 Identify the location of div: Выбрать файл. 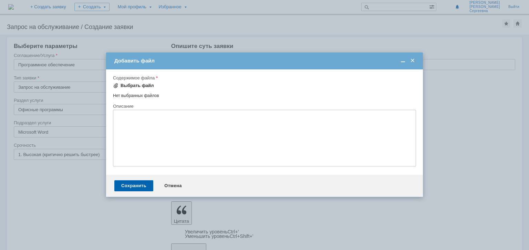
(137, 85).